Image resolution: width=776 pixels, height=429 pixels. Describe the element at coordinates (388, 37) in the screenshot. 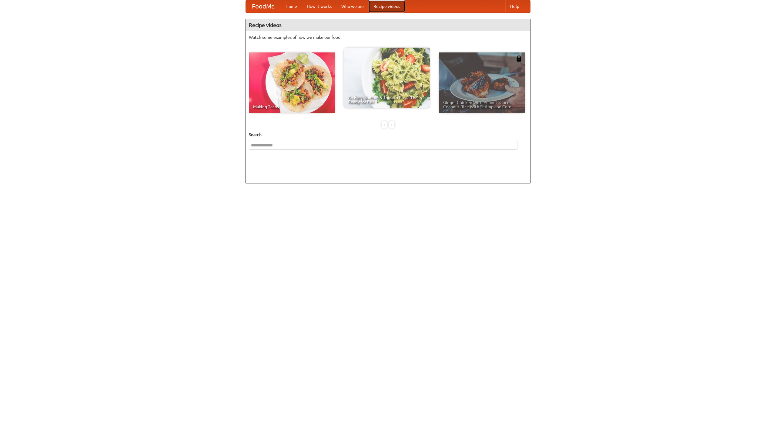

I see `p: Watch some examples of how we make our food!` at that location.